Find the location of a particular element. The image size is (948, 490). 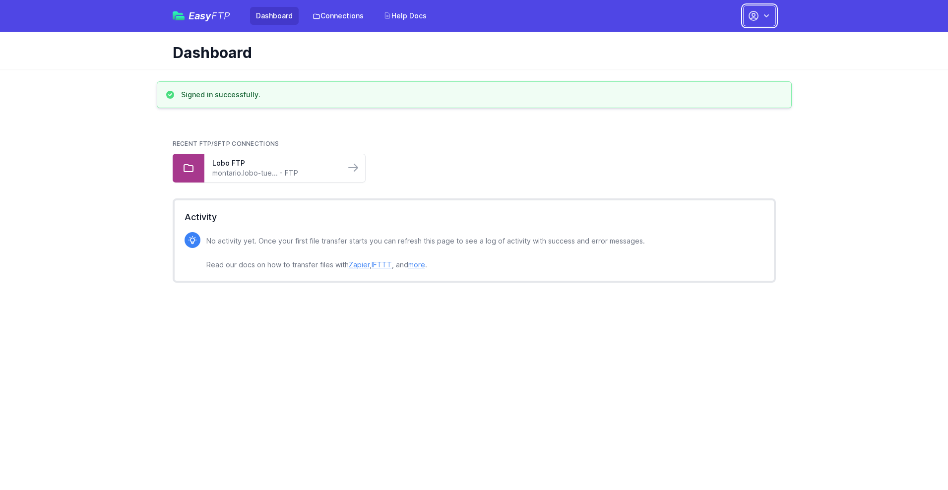

a: Lobo FTP is located at coordinates (275, 163).